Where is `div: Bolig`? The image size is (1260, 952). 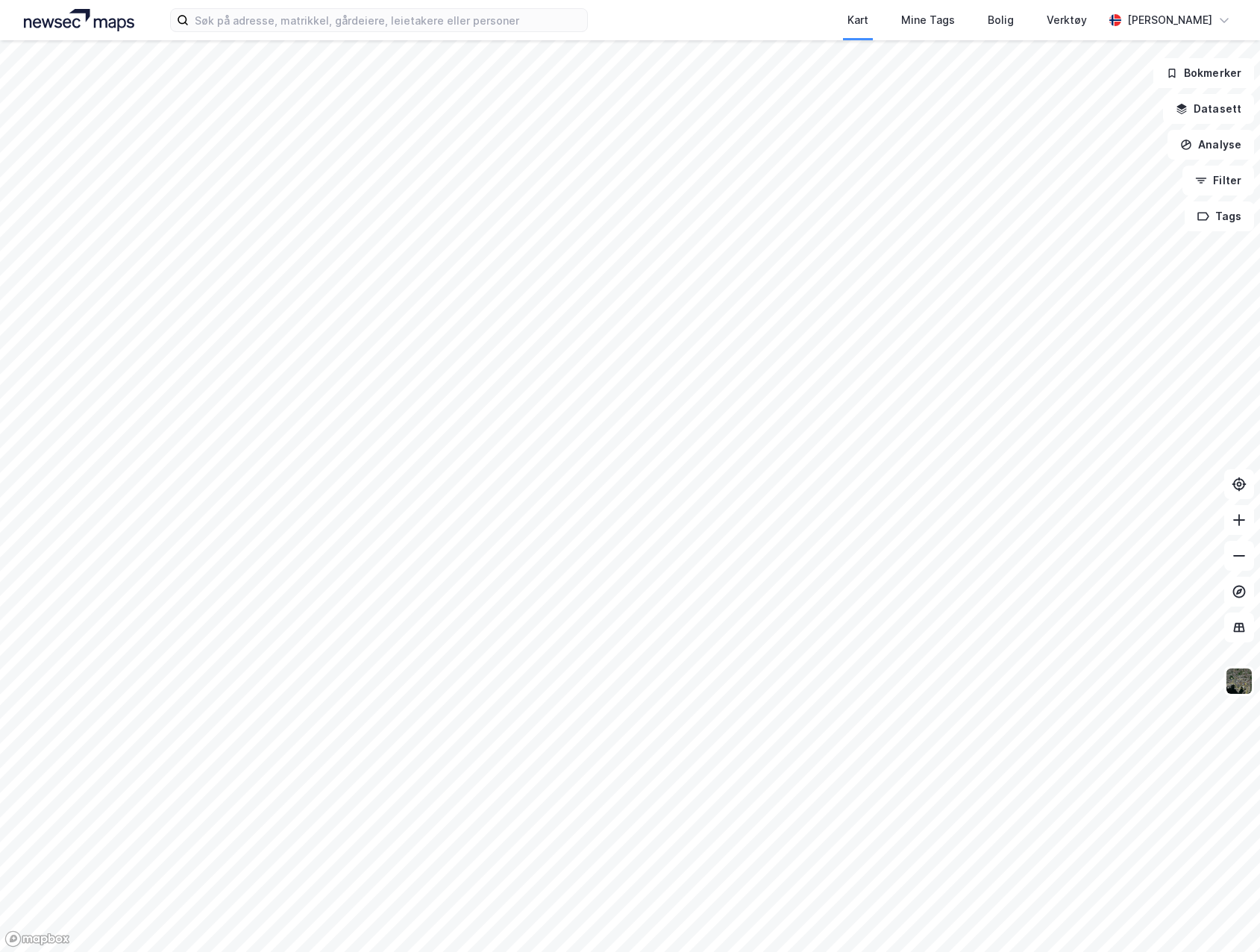
div: Bolig is located at coordinates (1001, 20).